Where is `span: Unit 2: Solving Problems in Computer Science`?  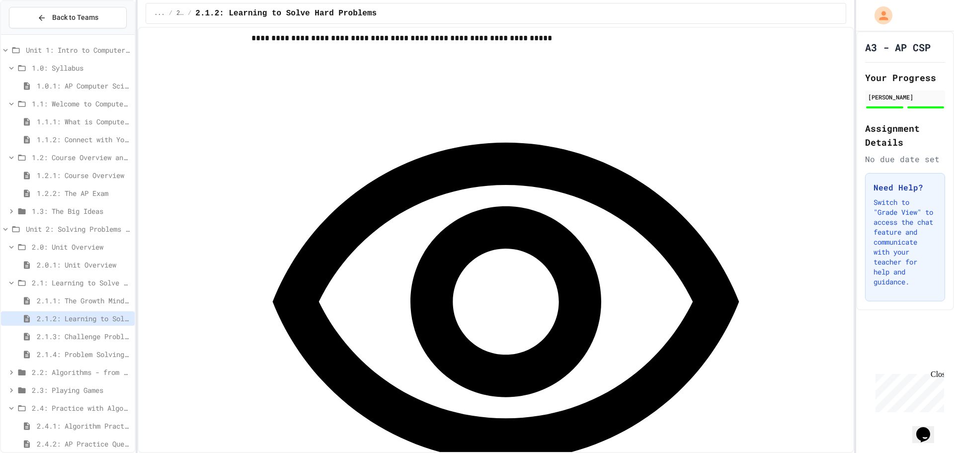 span: Unit 2: Solving Problems in Computer Science is located at coordinates (78, 229).